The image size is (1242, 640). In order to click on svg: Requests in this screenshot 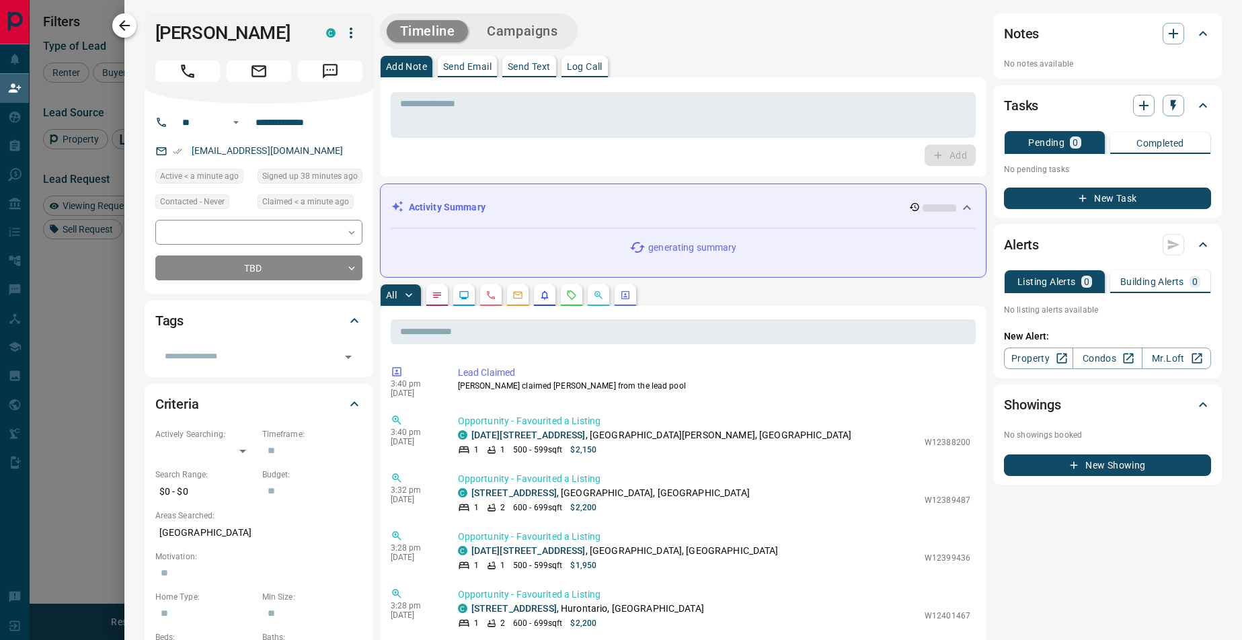, I will do `click(572, 295)`.